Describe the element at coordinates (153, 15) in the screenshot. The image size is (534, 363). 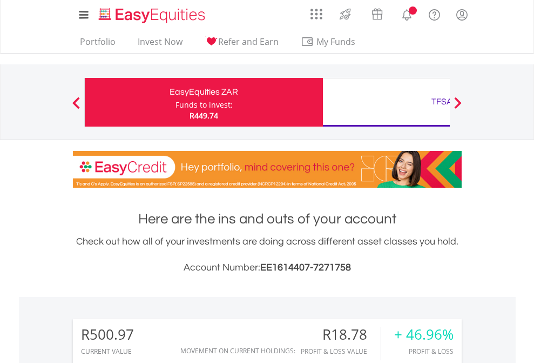
I see `img: EasyEquities_Logo.png` at that location.